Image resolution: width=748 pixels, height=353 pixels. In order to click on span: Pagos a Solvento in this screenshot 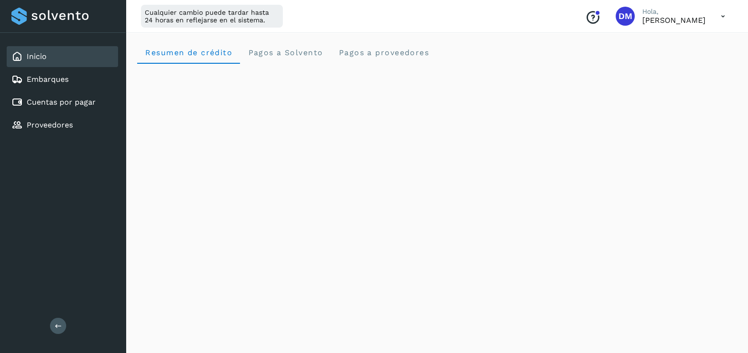, I will do `click(285, 52)`.